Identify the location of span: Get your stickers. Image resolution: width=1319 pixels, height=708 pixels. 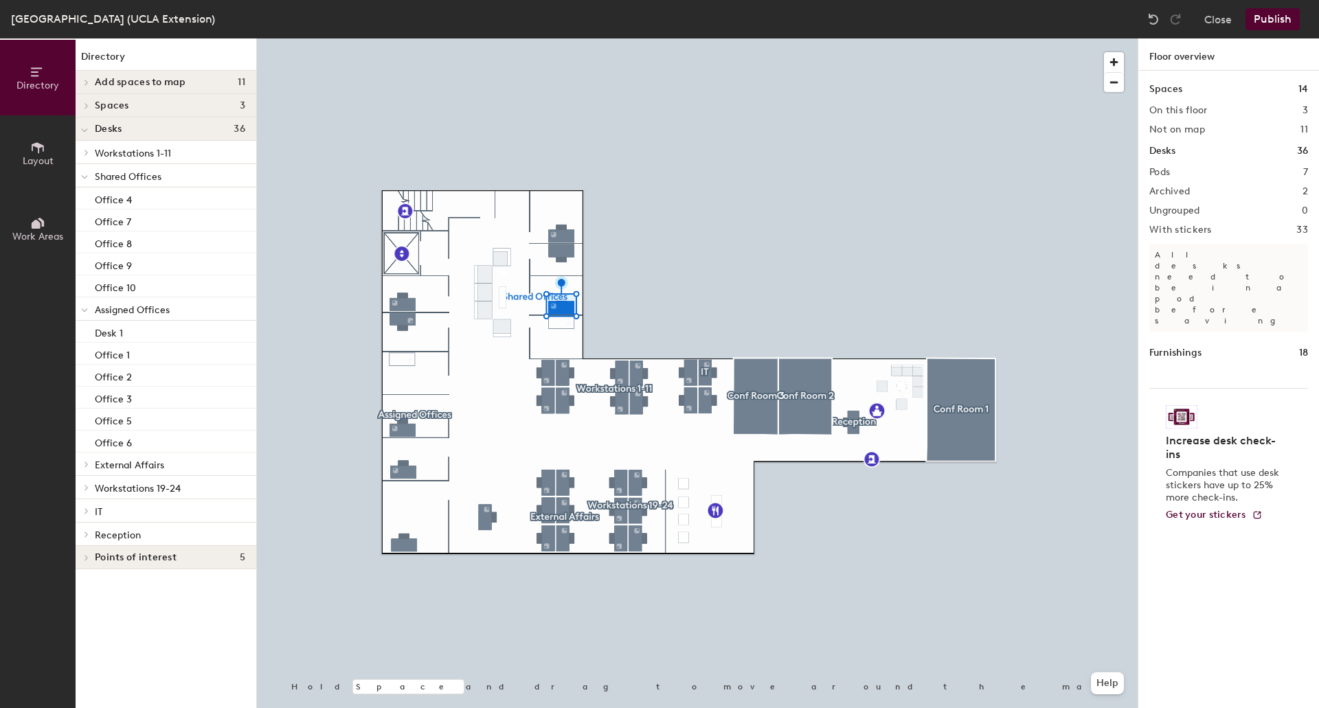
(1205, 514).